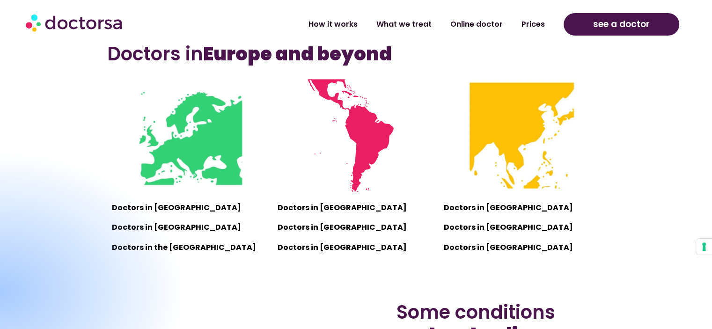 Image resolution: width=712 pixels, height=329 pixels. I want to click on span: see a doctor, so click(622, 24).